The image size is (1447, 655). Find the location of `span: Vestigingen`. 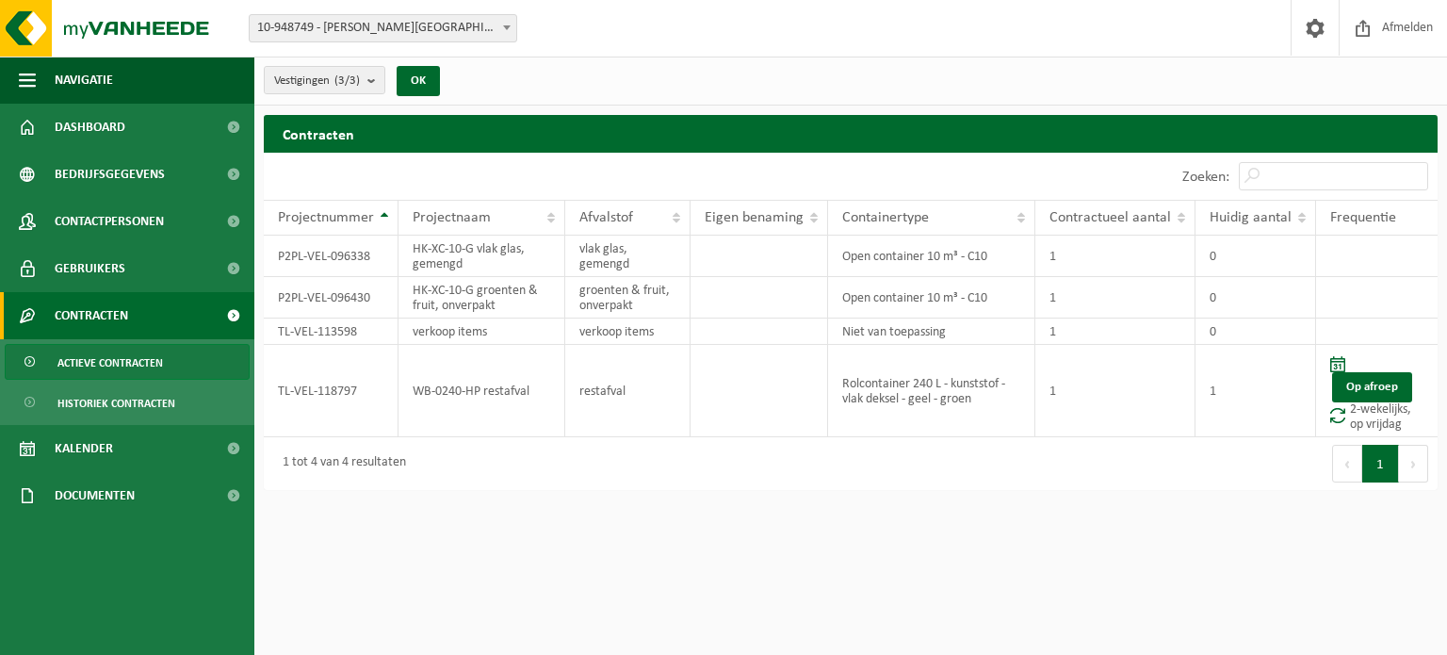

span: Vestigingen is located at coordinates (317, 81).